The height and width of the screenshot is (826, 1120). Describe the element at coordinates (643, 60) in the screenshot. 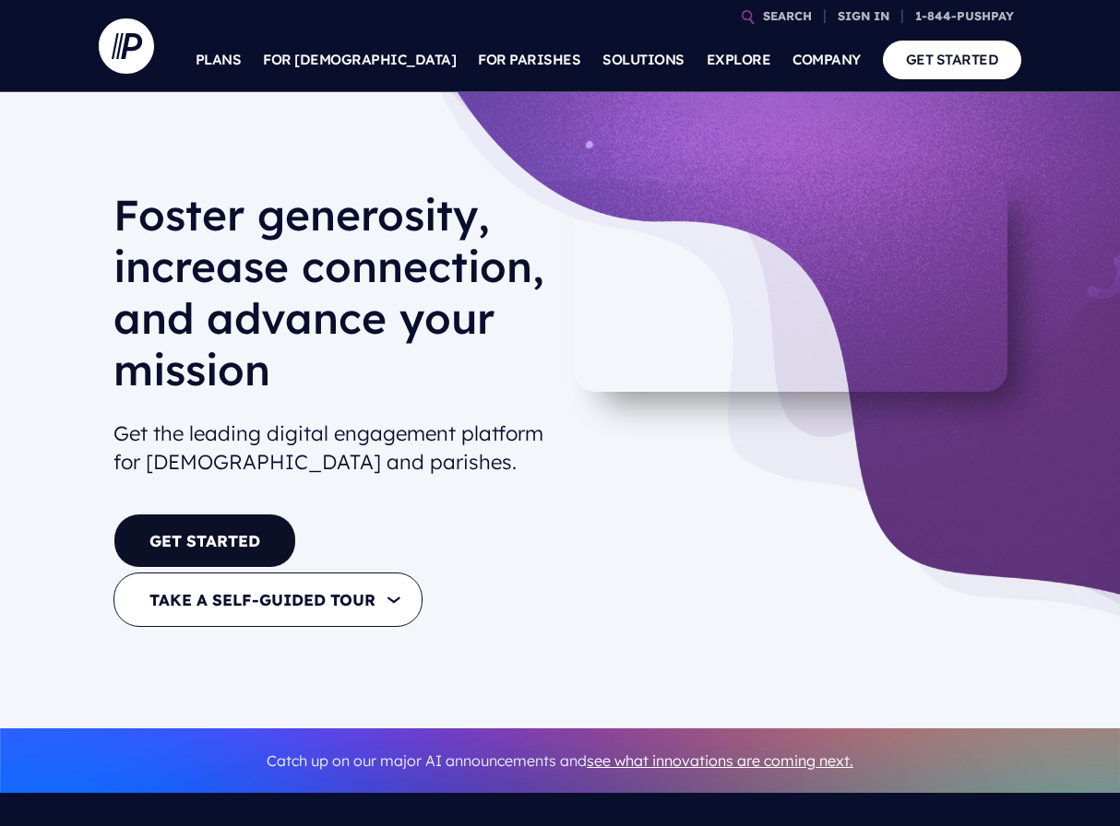

I see `a: SOLUTIONS` at that location.